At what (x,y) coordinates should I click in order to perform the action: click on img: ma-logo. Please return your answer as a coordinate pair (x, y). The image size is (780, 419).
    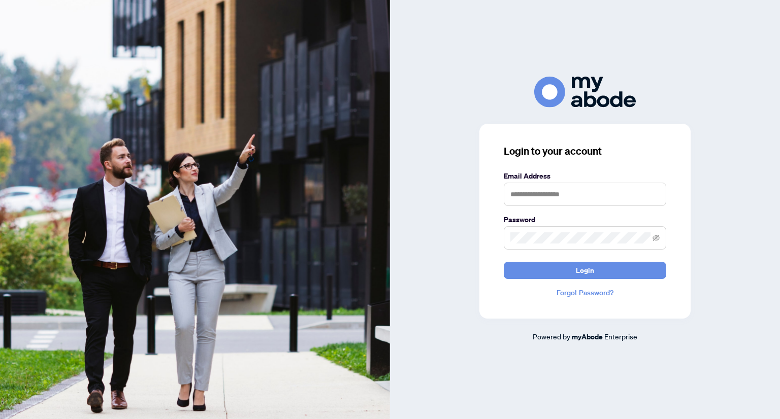
    Looking at the image, I should click on (585, 92).